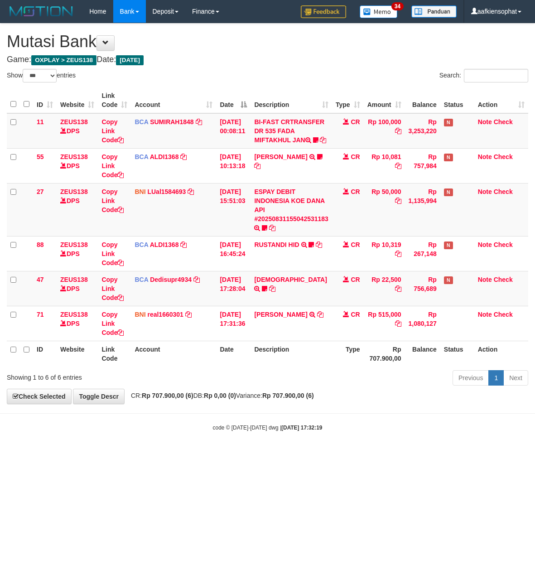 The width and height of the screenshot is (535, 570). What do you see at coordinates (41, 76) in the screenshot?
I see `label: Show entries` at bounding box center [41, 76].